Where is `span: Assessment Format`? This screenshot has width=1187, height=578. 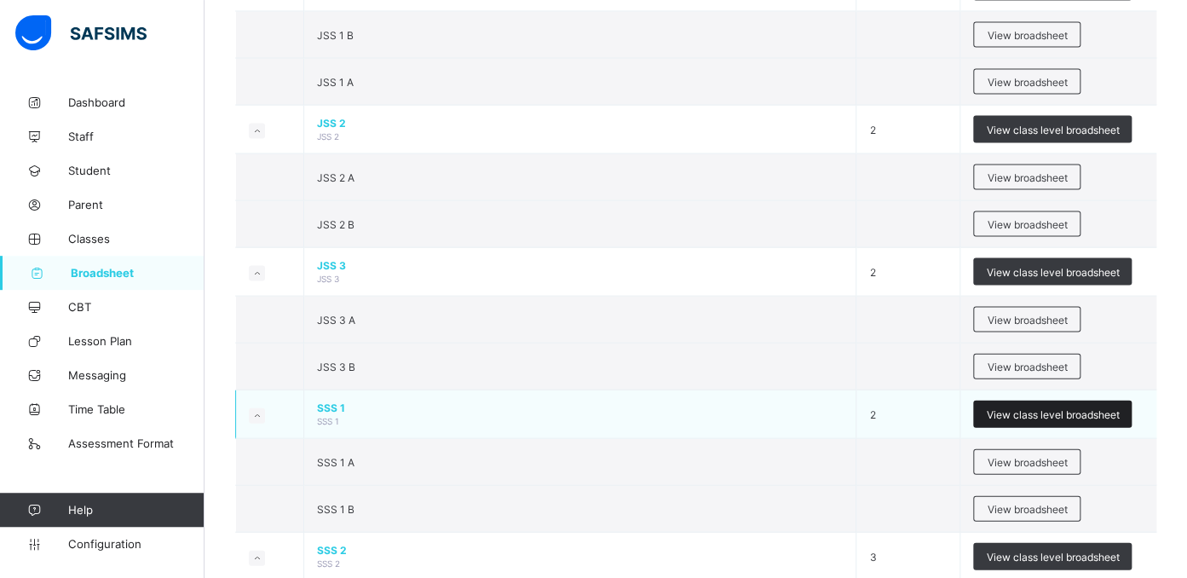
span: Assessment Format is located at coordinates (136, 443).